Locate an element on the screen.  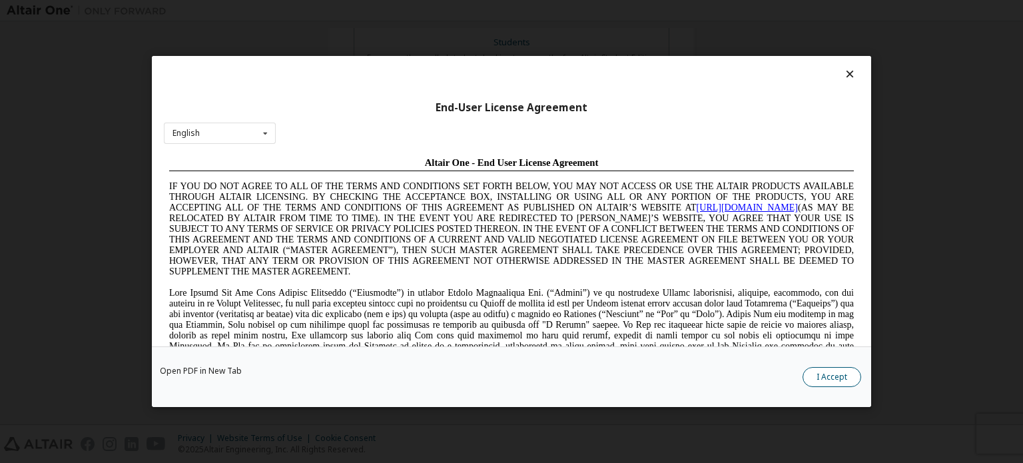
div: End-User License Agreement is located at coordinates (511, 108).